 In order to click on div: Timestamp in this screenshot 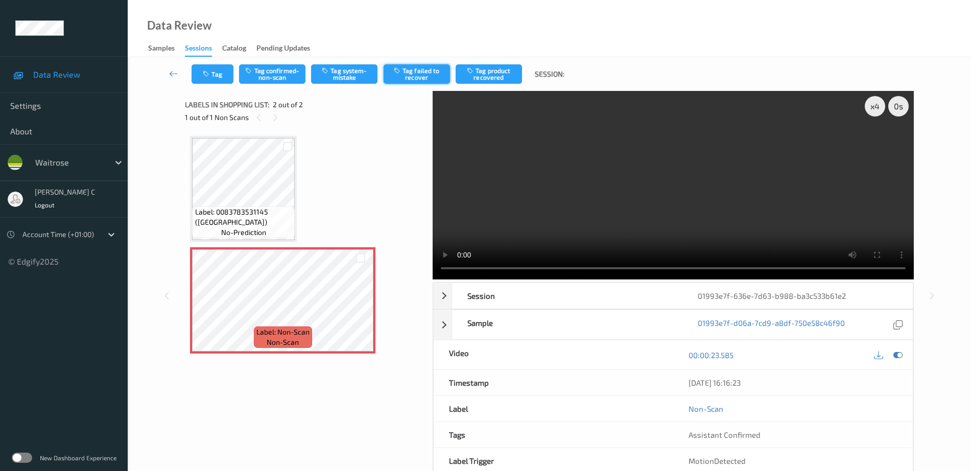, I will do `click(553, 383)`.